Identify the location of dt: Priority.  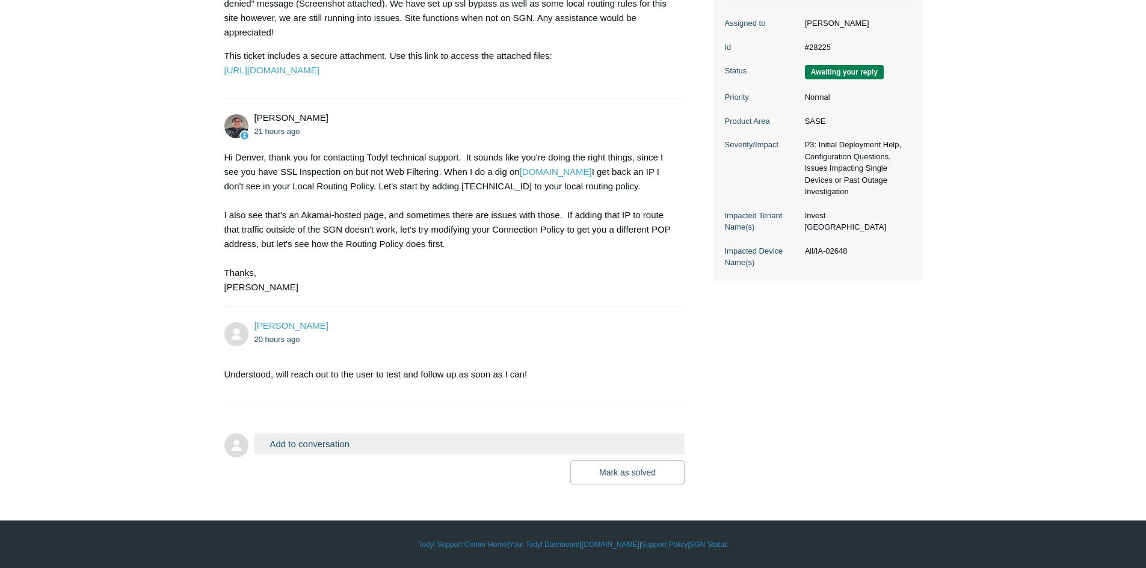
(762, 97).